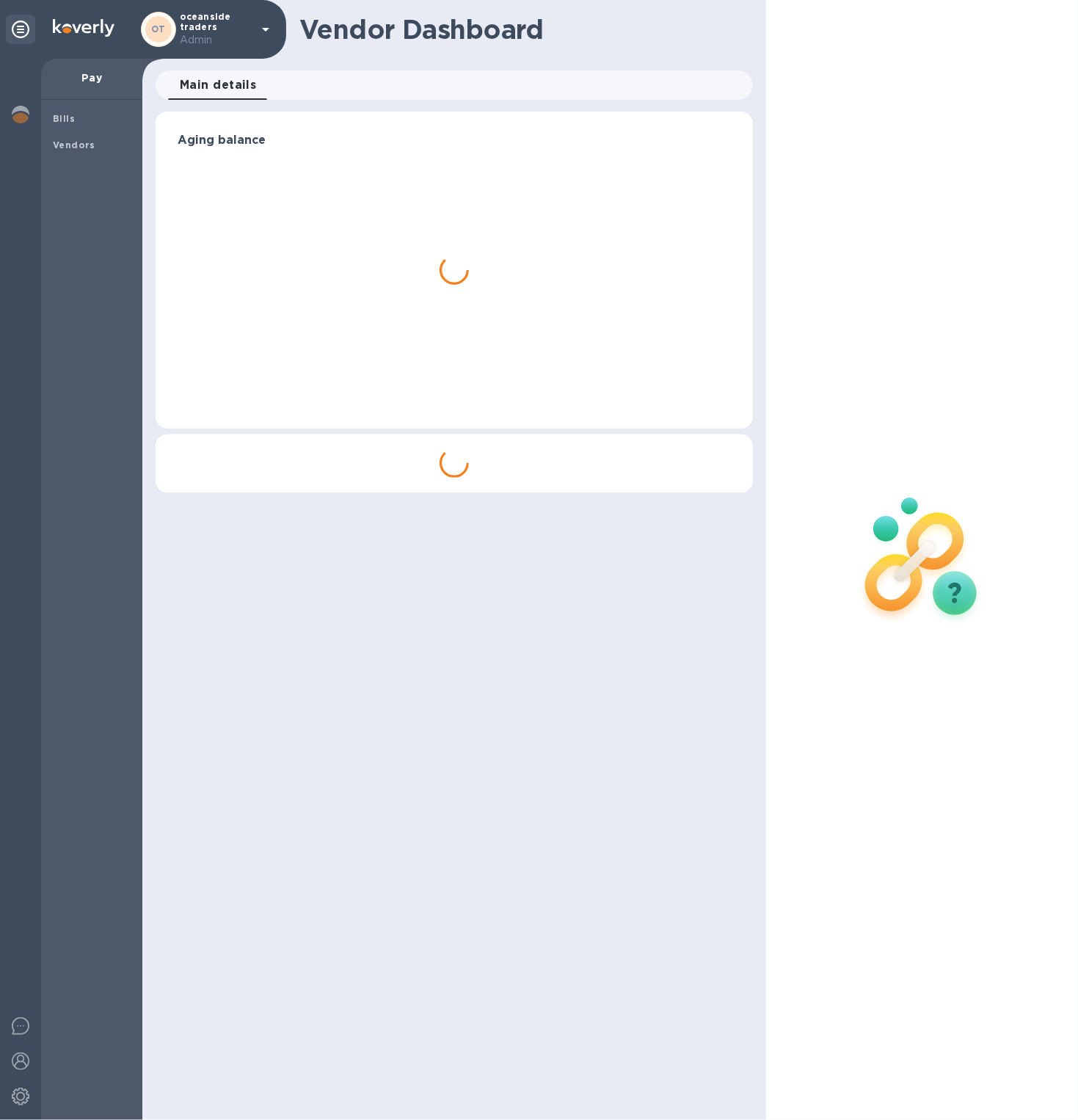 This screenshot has height=1120, width=1078. I want to click on b: OT, so click(159, 29).